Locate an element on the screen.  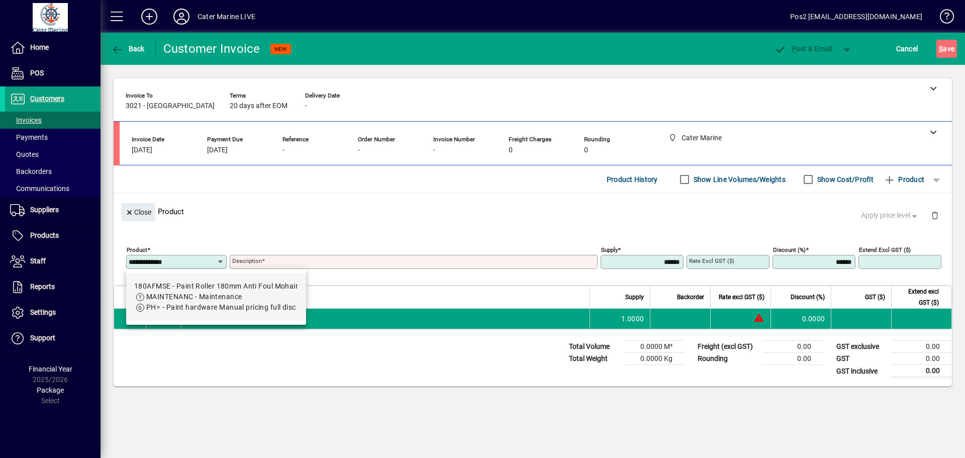
a: Home is located at coordinates (53, 48).